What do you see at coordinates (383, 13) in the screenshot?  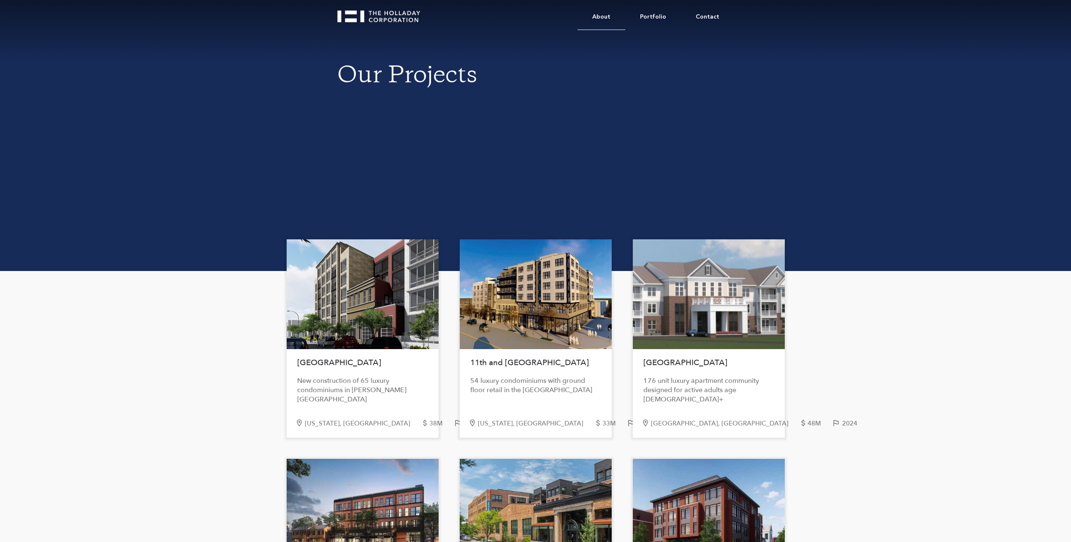 I see `a: home` at bounding box center [383, 13].